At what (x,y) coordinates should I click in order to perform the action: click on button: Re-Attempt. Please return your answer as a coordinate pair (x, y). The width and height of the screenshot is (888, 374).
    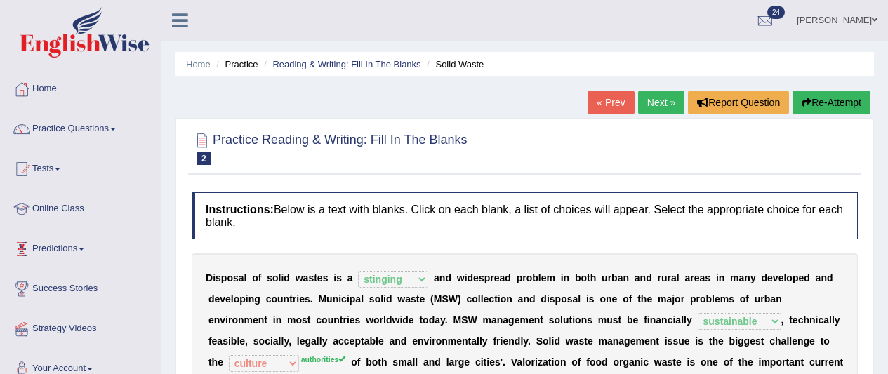
    Looking at the image, I should click on (831, 102).